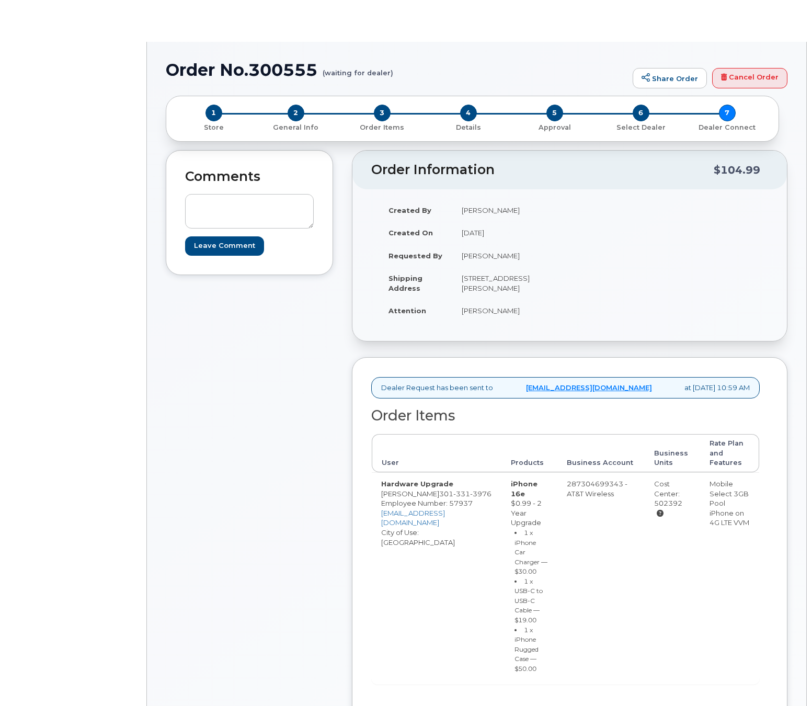  Describe the element at coordinates (600, 453) in the screenshot. I see `th: Business Account` at that location.